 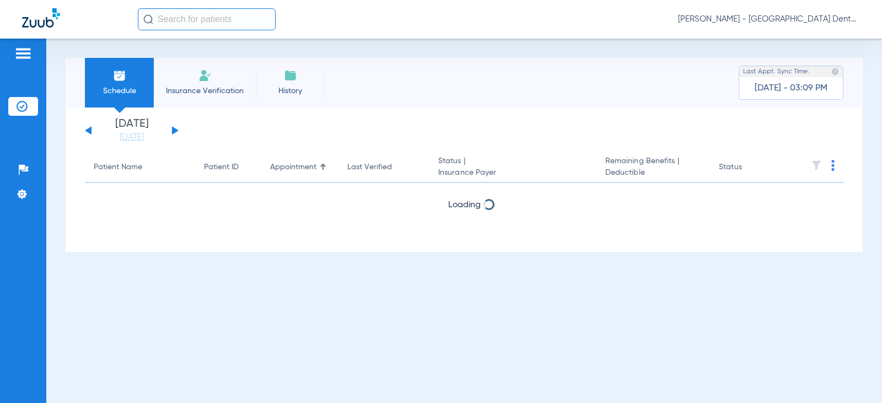 What do you see at coordinates (148, 19) in the screenshot?
I see `img: Search Icon` at bounding box center [148, 19].